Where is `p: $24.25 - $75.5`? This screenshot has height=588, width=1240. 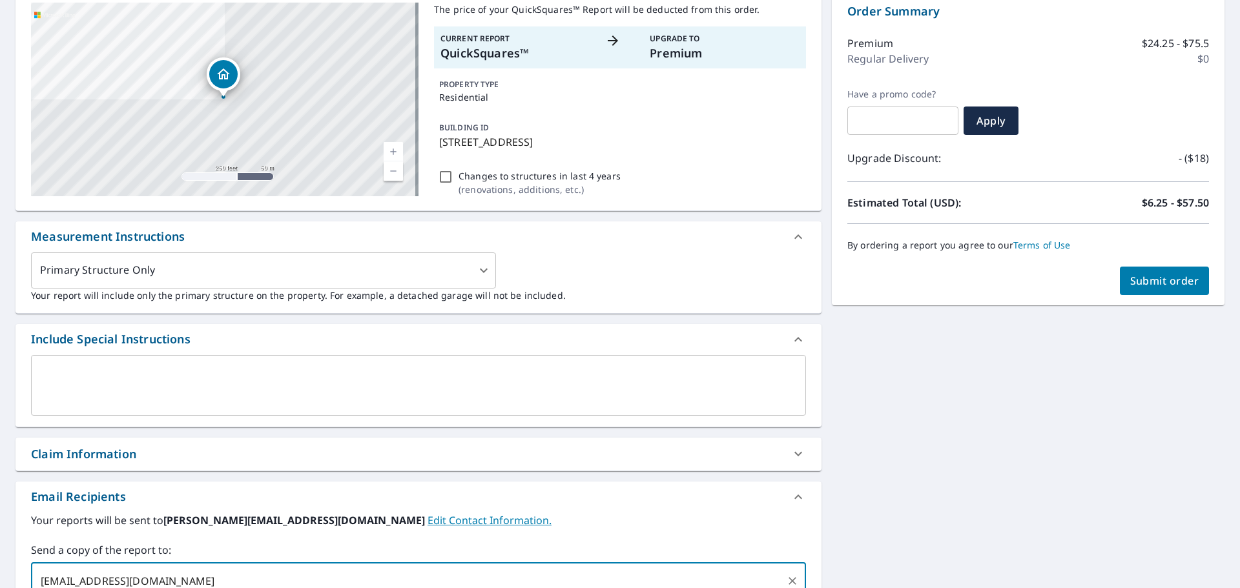
p: $24.25 - $75.5 is located at coordinates (1175, 43).